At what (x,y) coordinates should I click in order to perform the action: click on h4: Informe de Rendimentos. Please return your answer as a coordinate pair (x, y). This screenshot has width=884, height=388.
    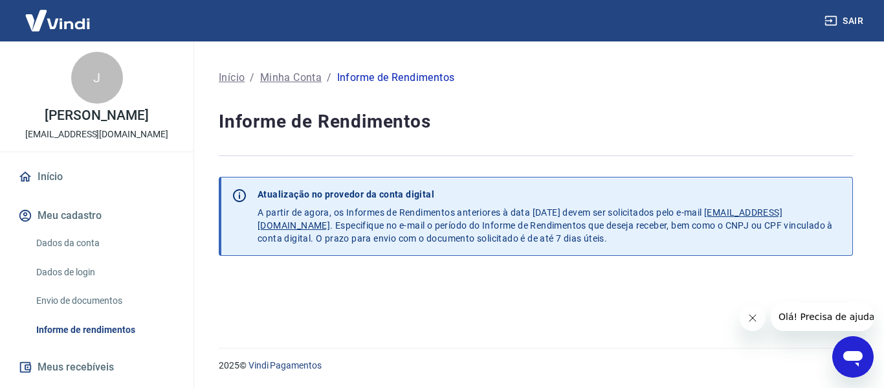
    Looking at the image, I should click on (536, 122).